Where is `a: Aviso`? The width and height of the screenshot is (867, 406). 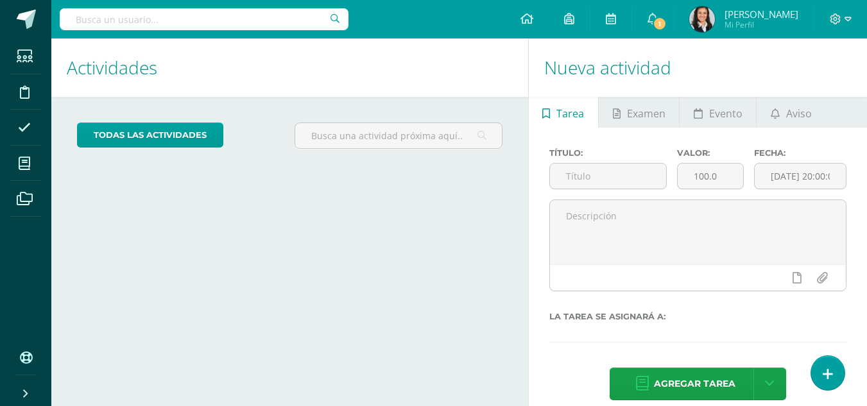
a: Aviso is located at coordinates (791, 112).